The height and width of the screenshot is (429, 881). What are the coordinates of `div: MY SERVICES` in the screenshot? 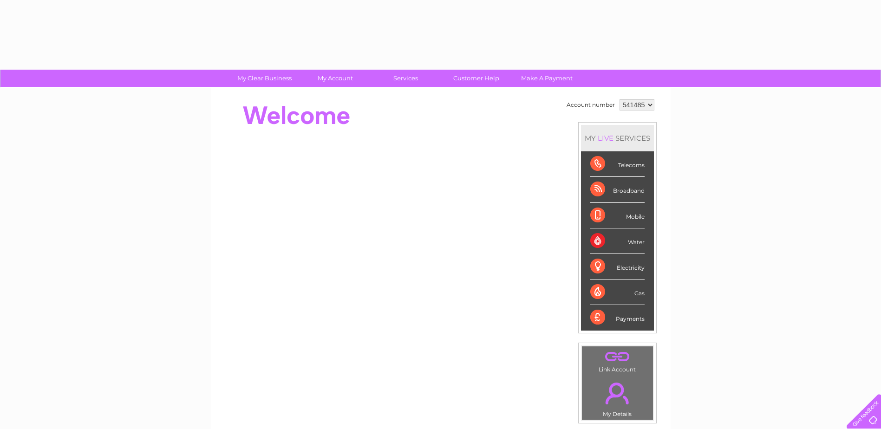 It's located at (617, 138).